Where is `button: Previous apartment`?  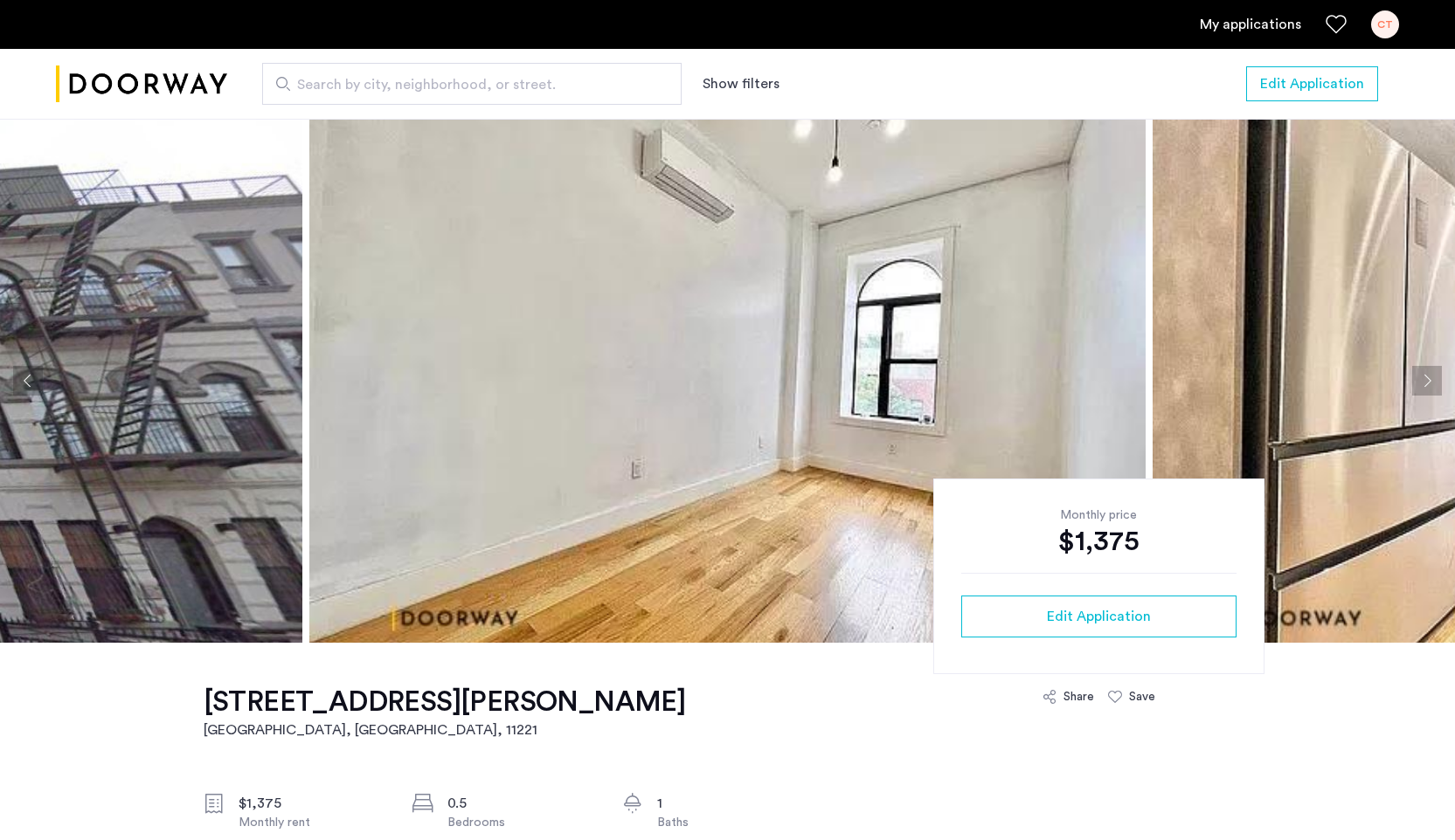 button: Previous apartment is located at coordinates (28, 381).